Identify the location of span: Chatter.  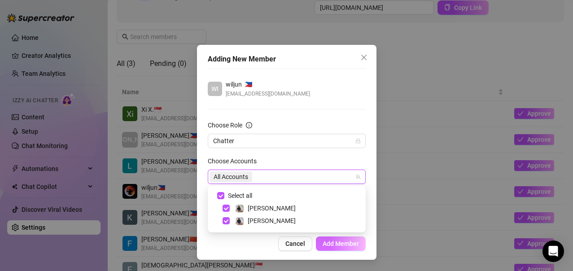
(287, 141).